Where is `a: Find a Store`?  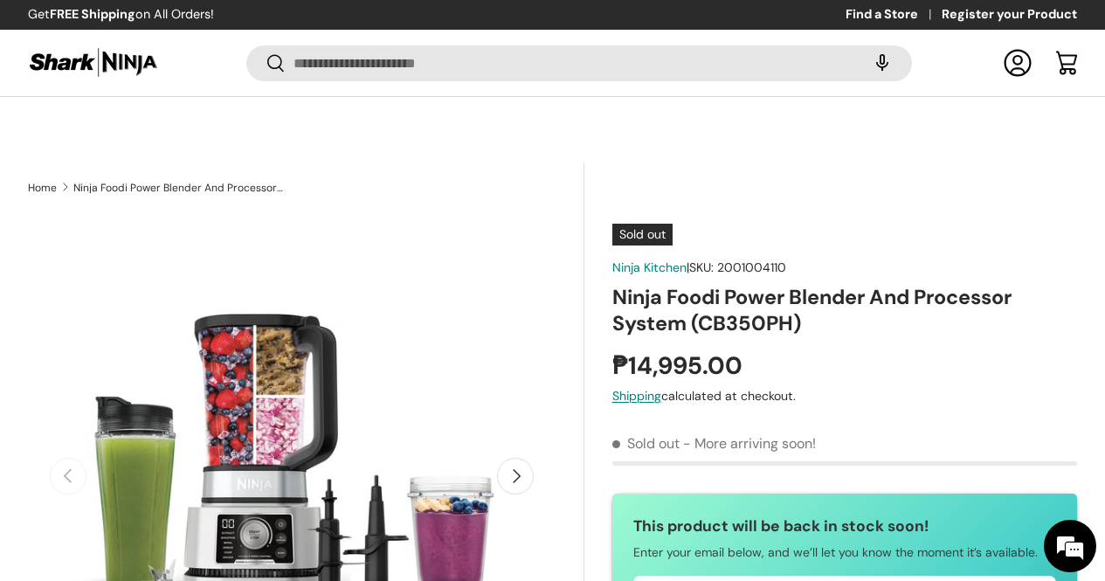 a: Find a Store is located at coordinates (894, 15).